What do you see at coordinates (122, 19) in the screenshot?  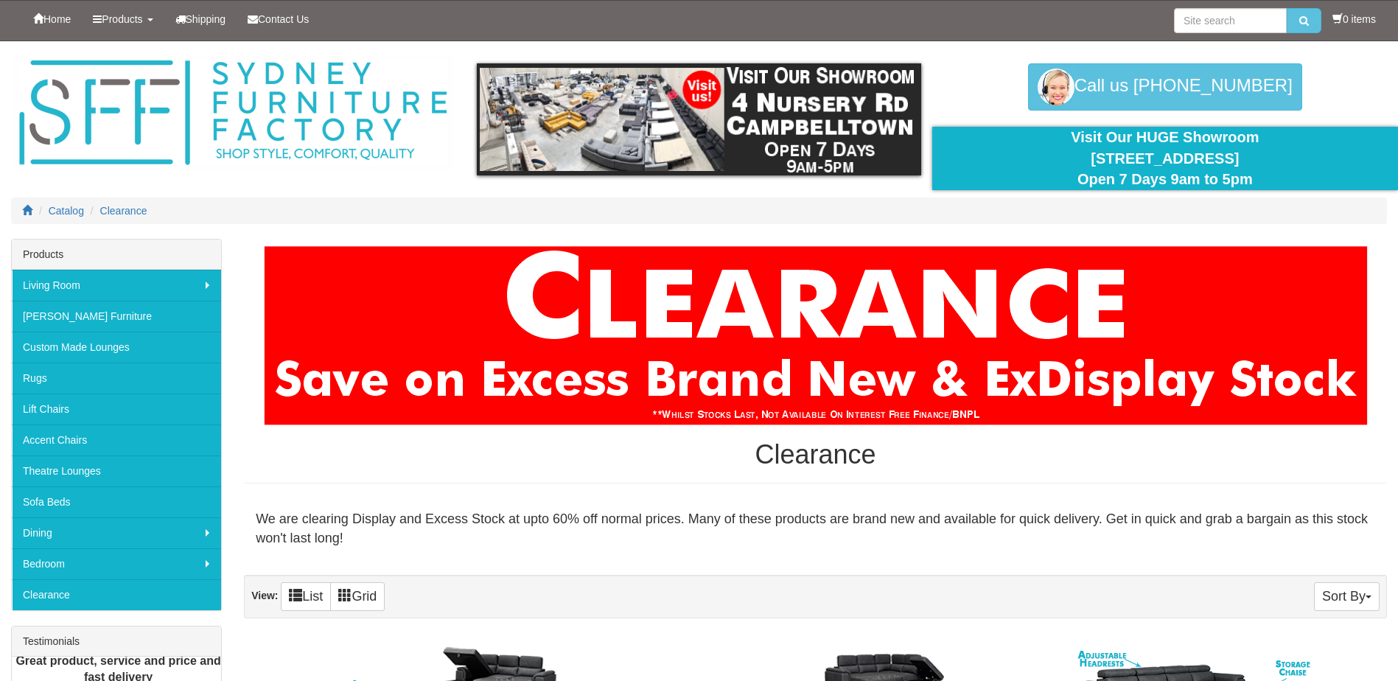 I see `a: Products` at bounding box center [122, 19].